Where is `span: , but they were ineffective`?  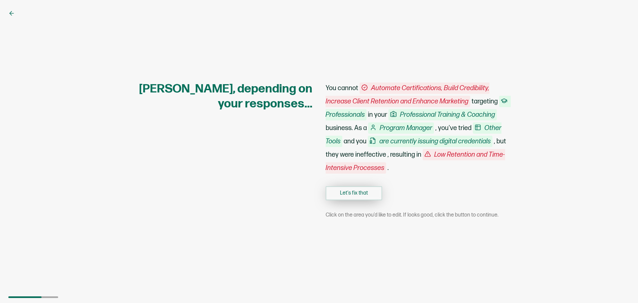
span: , but they were ineffective is located at coordinates (416, 148).